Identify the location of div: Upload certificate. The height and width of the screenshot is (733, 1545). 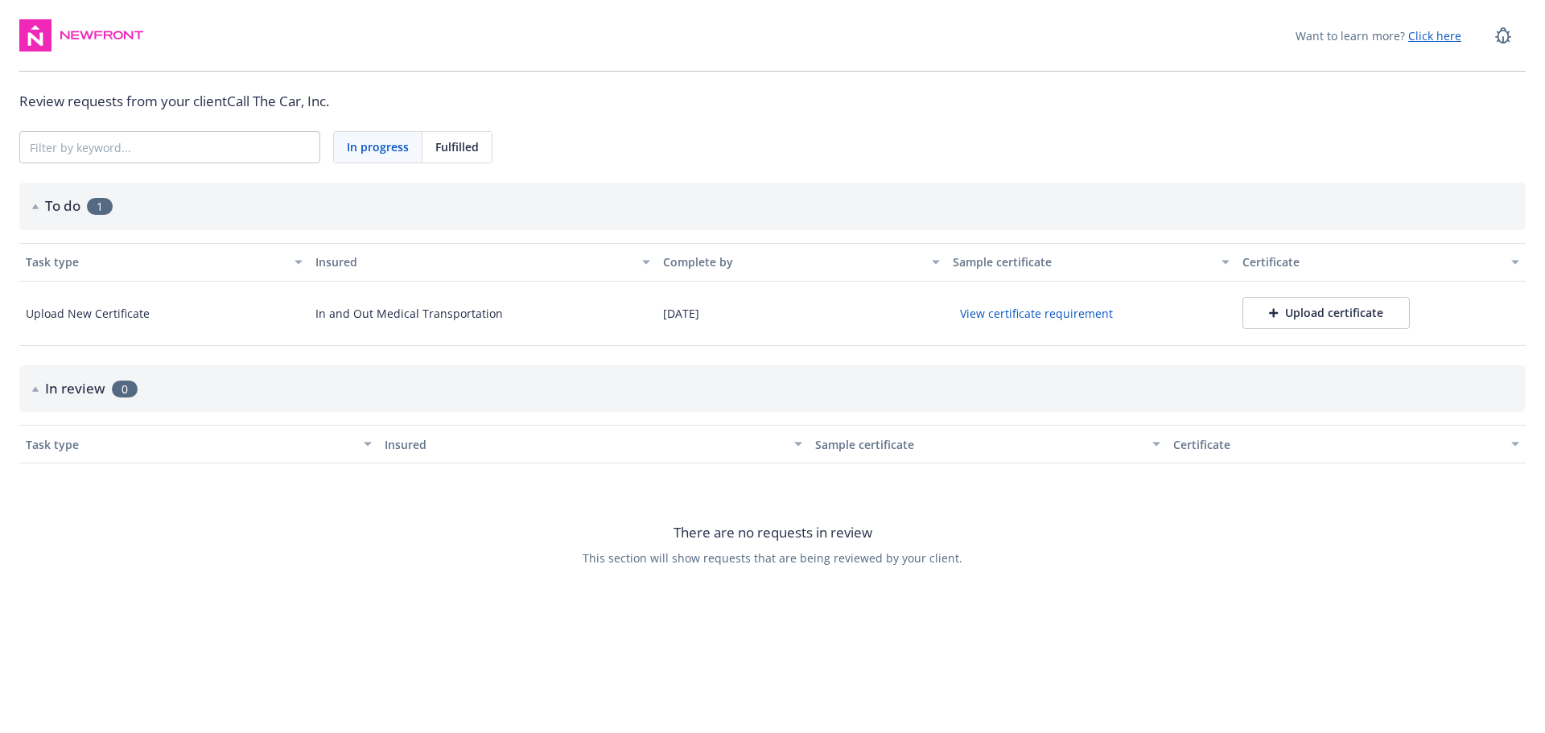
(1326, 313).